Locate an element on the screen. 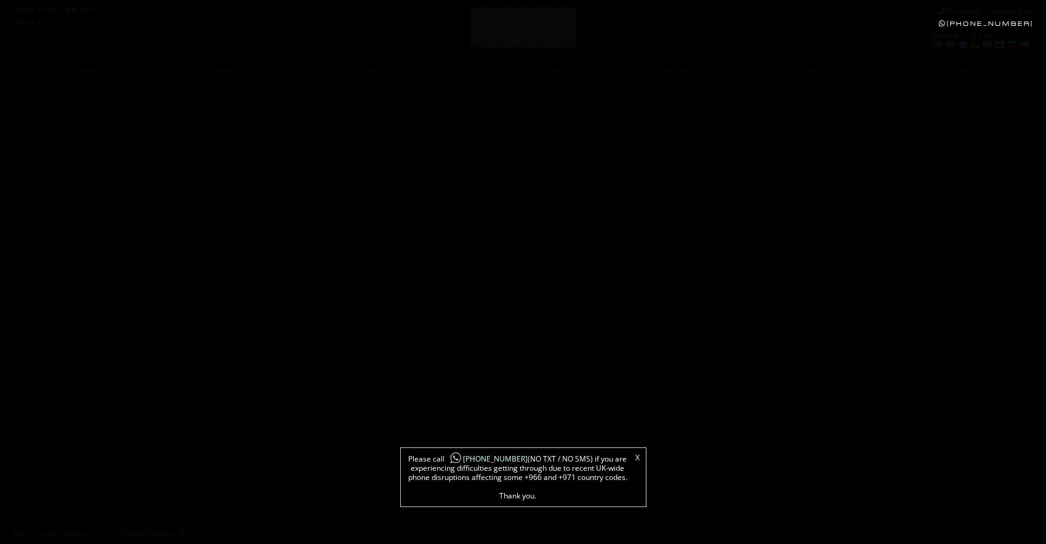 The image size is (1046, 544). a: INFO is located at coordinates (370, 71).